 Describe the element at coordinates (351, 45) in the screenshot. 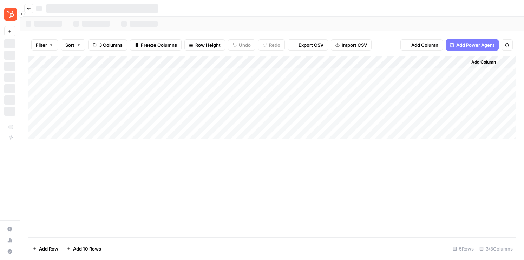

I see `button: Import CSV` at that location.